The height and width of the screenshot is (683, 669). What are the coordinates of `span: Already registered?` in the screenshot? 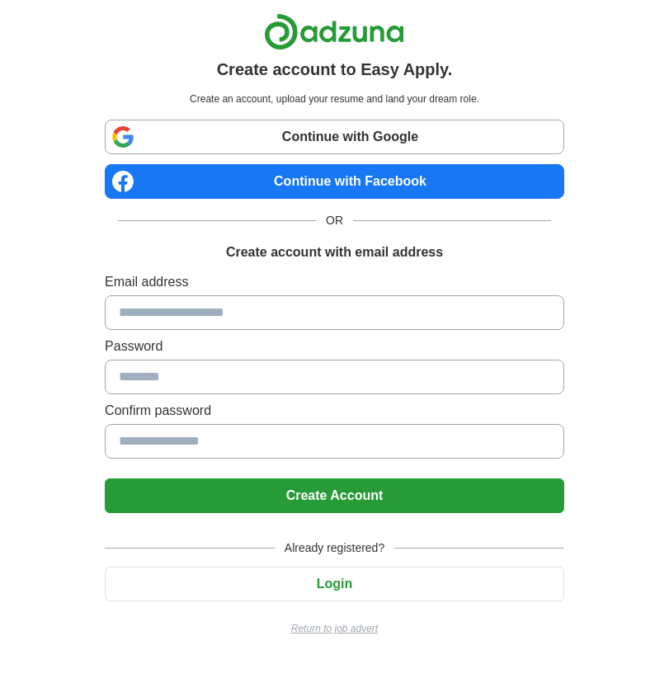 It's located at (334, 548).